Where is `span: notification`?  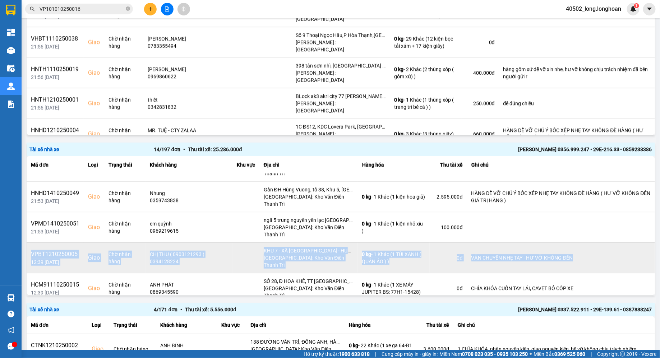
span: notification is located at coordinates (11, 330).